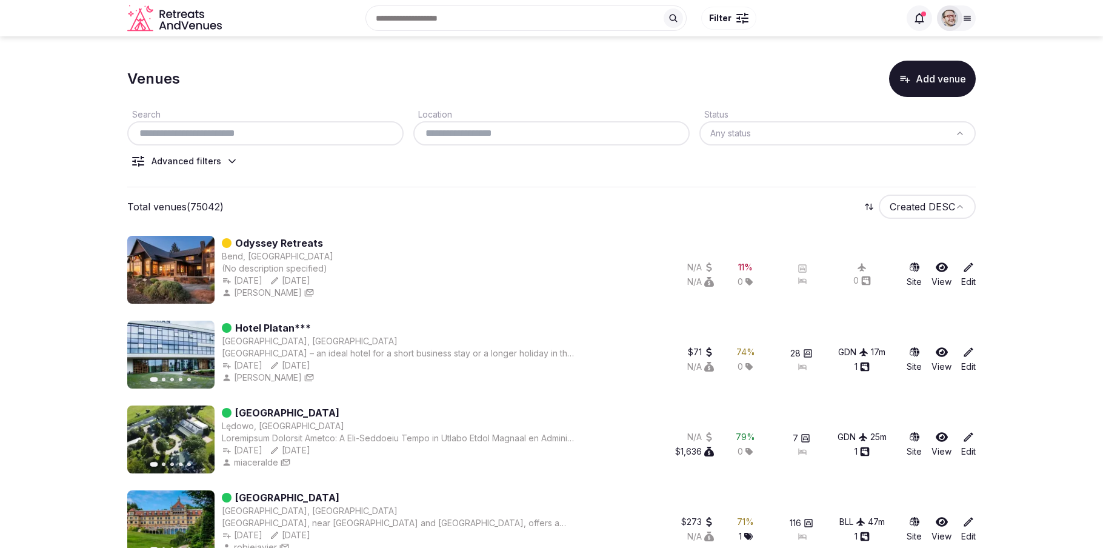 This screenshot has height=548, width=1103. I want to click on button: 79%, so click(746, 437).